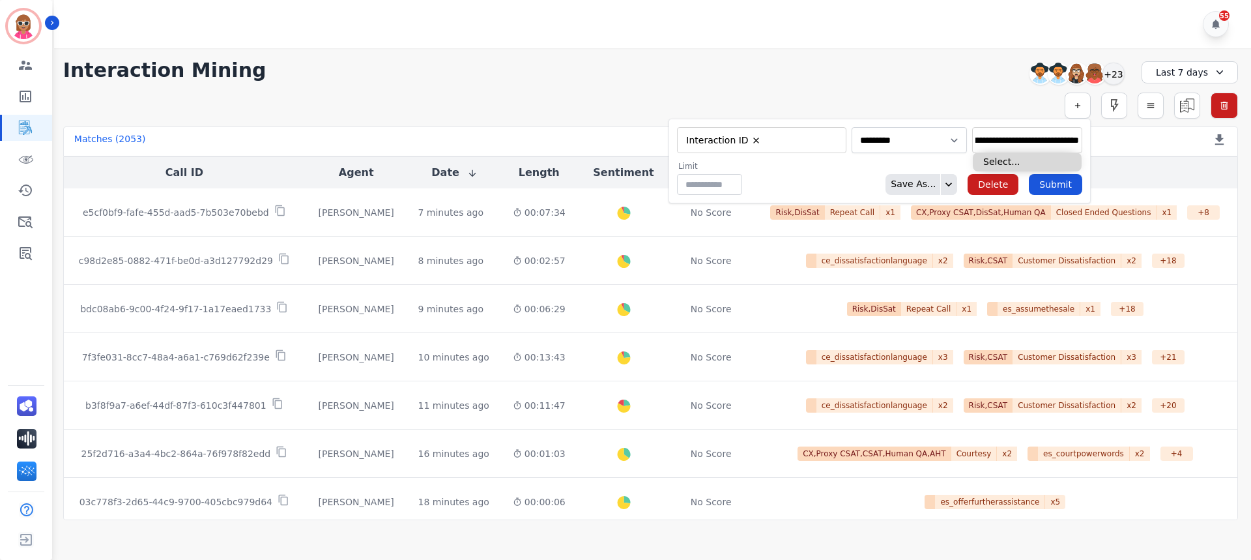 Image resolution: width=1251 pixels, height=560 pixels. What do you see at coordinates (450, 261) in the screenshot?
I see `div: 8 minutes ago` at bounding box center [450, 261].